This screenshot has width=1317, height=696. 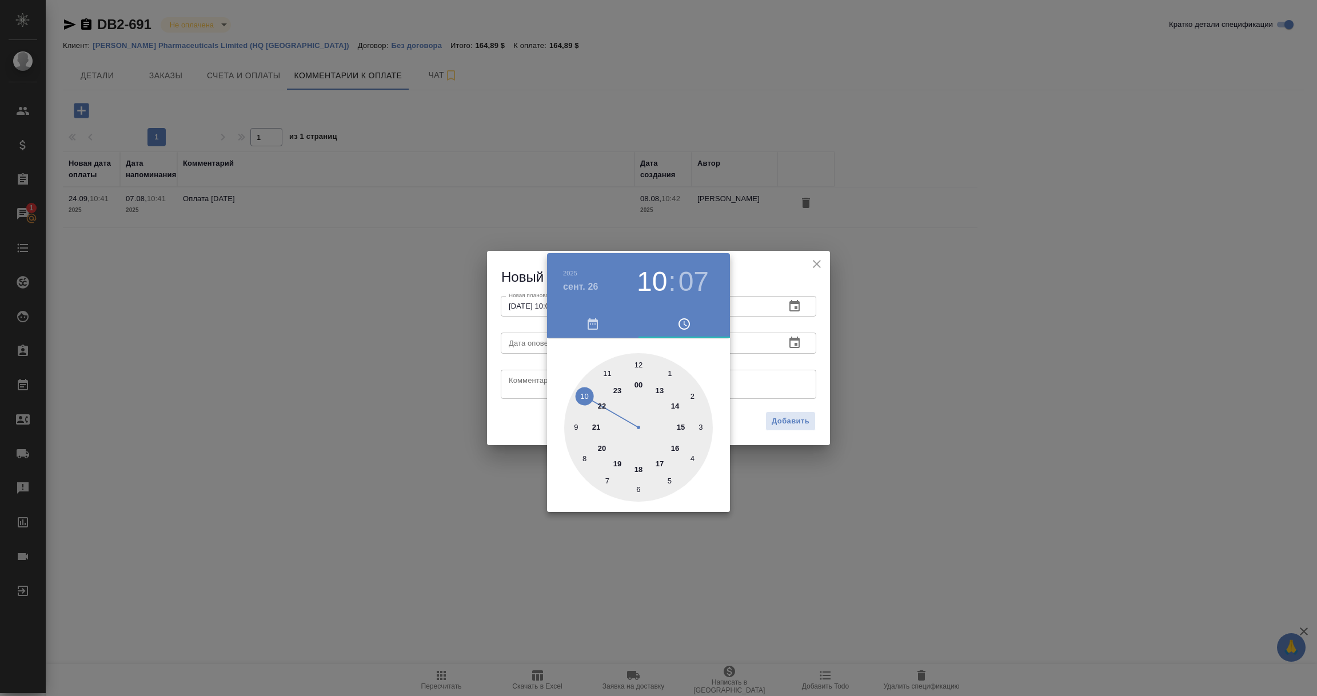 I want to click on h4: сент. 26, so click(x=581, y=287).